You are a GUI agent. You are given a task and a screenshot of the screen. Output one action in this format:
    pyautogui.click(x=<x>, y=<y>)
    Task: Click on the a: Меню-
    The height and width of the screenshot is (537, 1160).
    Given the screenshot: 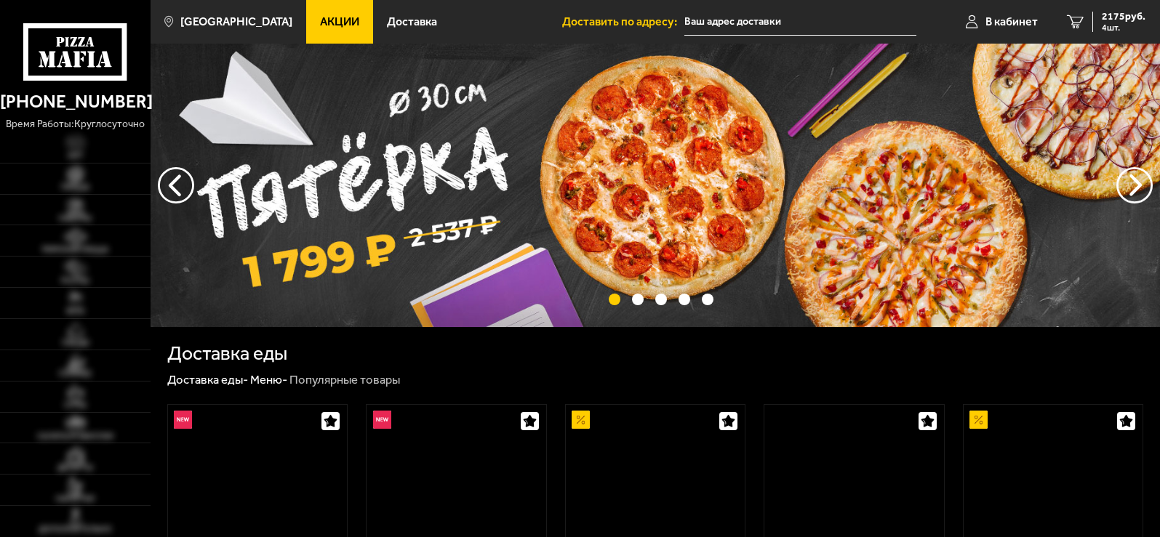 What is the action you would take?
    pyautogui.click(x=268, y=380)
    